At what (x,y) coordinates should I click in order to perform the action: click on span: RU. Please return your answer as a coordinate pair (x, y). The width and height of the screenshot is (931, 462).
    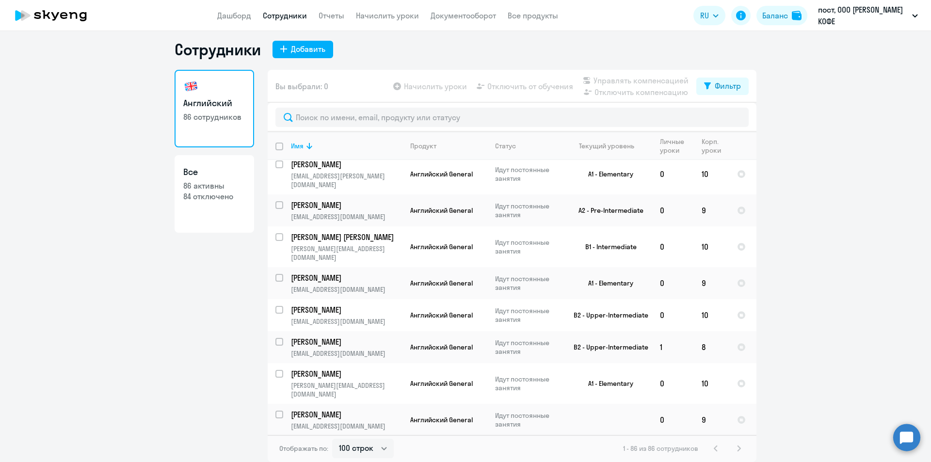
    Looking at the image, I should click on (705, 16).